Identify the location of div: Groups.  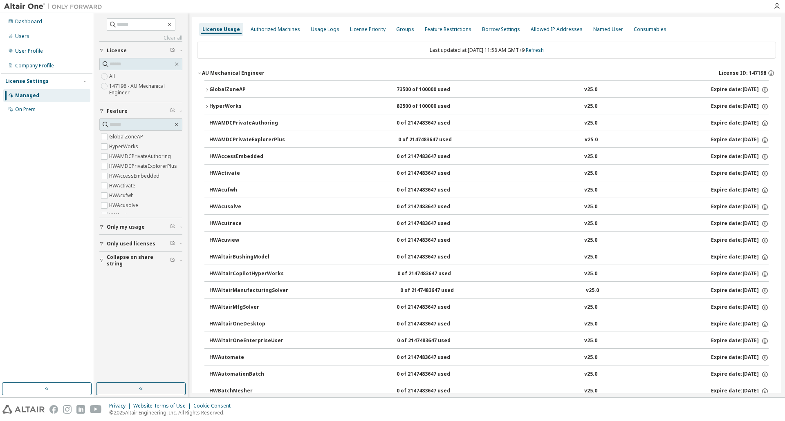
(405, 29).